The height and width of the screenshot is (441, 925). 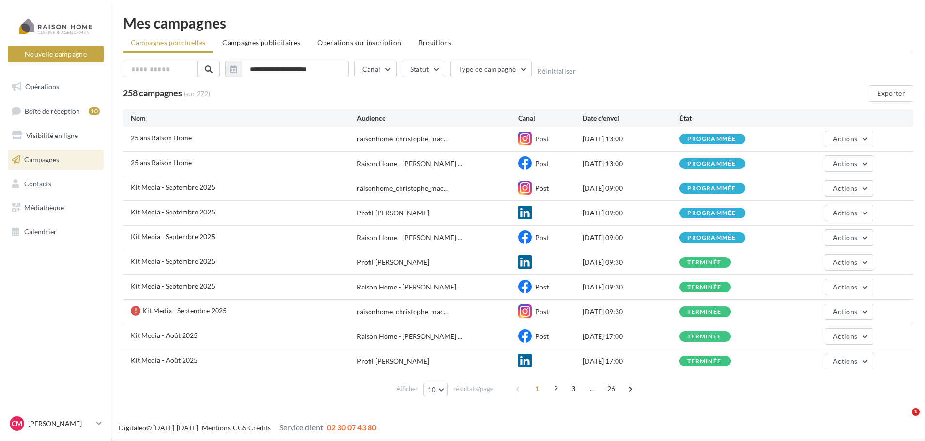 I want to click on a: Contacts, so click(x=56, y=184).